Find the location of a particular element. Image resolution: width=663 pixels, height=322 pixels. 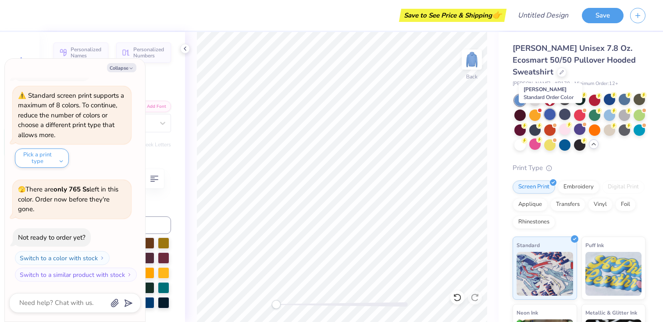

button: Save is located at coordinates (602, 15).